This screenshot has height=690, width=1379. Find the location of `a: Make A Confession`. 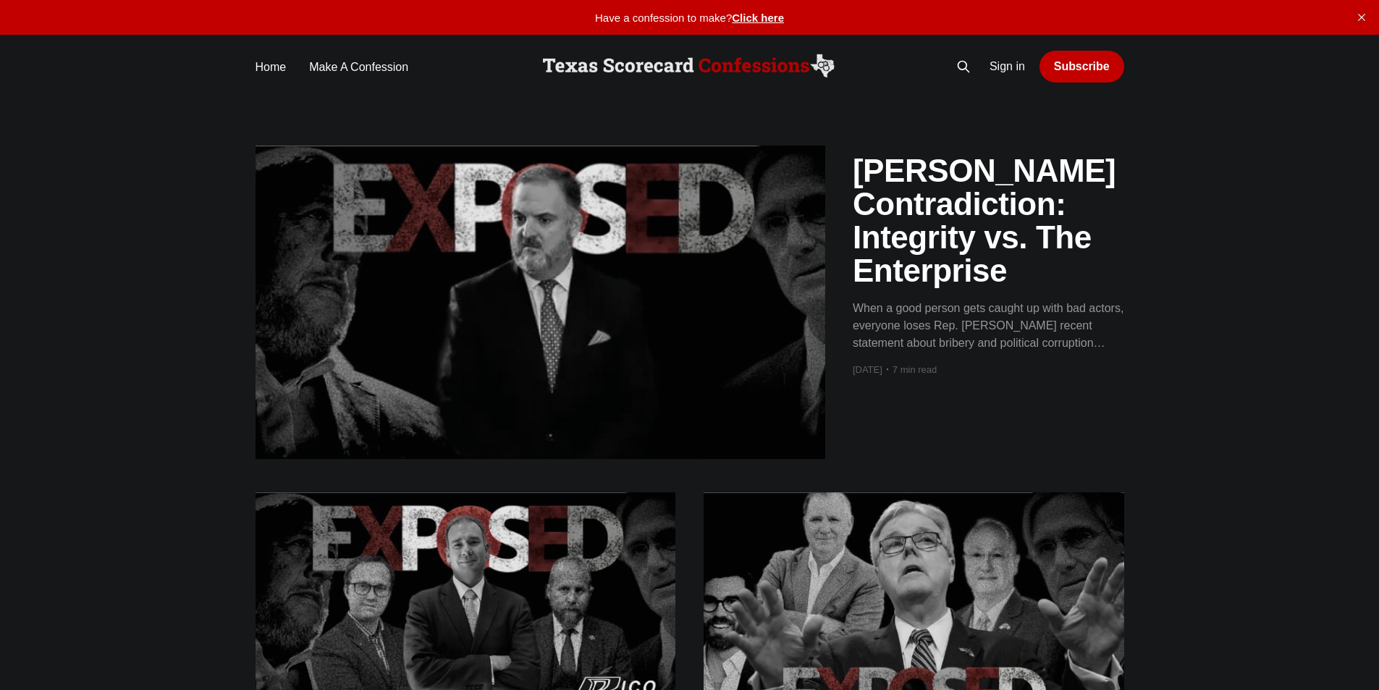

a: Make A Confession is located at coordinates (358, 67).